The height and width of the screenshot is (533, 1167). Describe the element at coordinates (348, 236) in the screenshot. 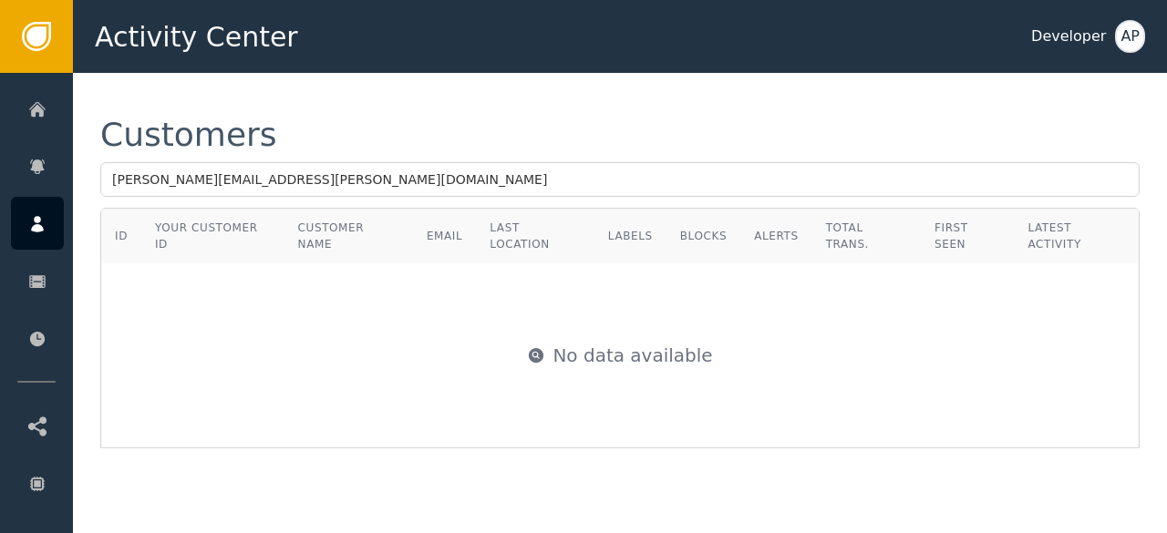

I see `div: Customer Name` at that location.